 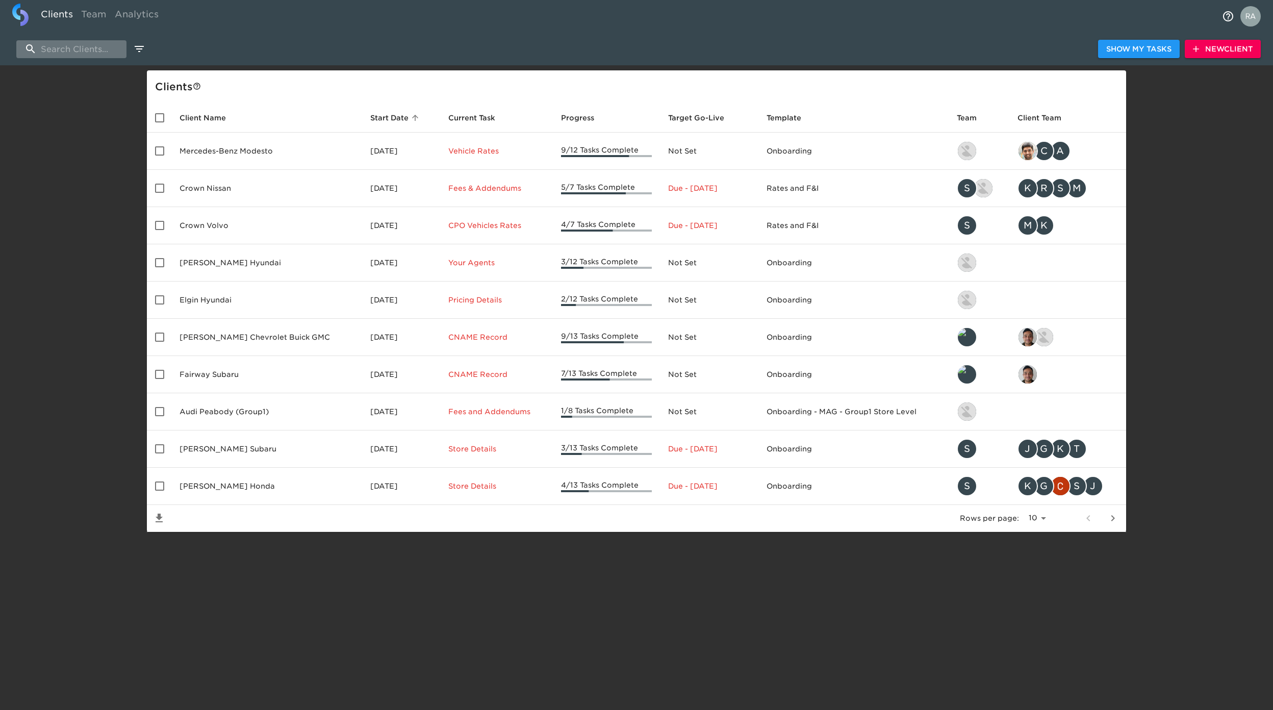 What do you see at coordinates (1068, 188) in the screenshot?
I see `div: kwilson@crowncars.com, rrobins@crowncars.com, sparent@crowncars.com, mcooley@crowncars.com` at bounding box center [1068, 188].